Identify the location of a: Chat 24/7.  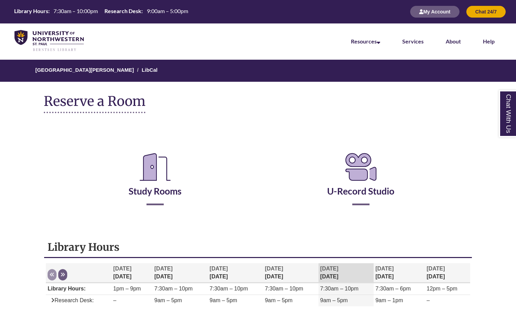
(486, 11).